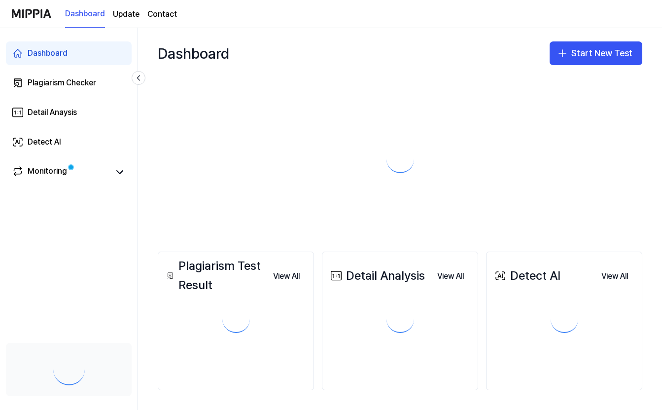 Image resolution: width=662 pixels, height=410 pixels. Describe the element at coordinates (214, 275) in the screenshot. I see `div: Plagiarism Test Result` at that location.